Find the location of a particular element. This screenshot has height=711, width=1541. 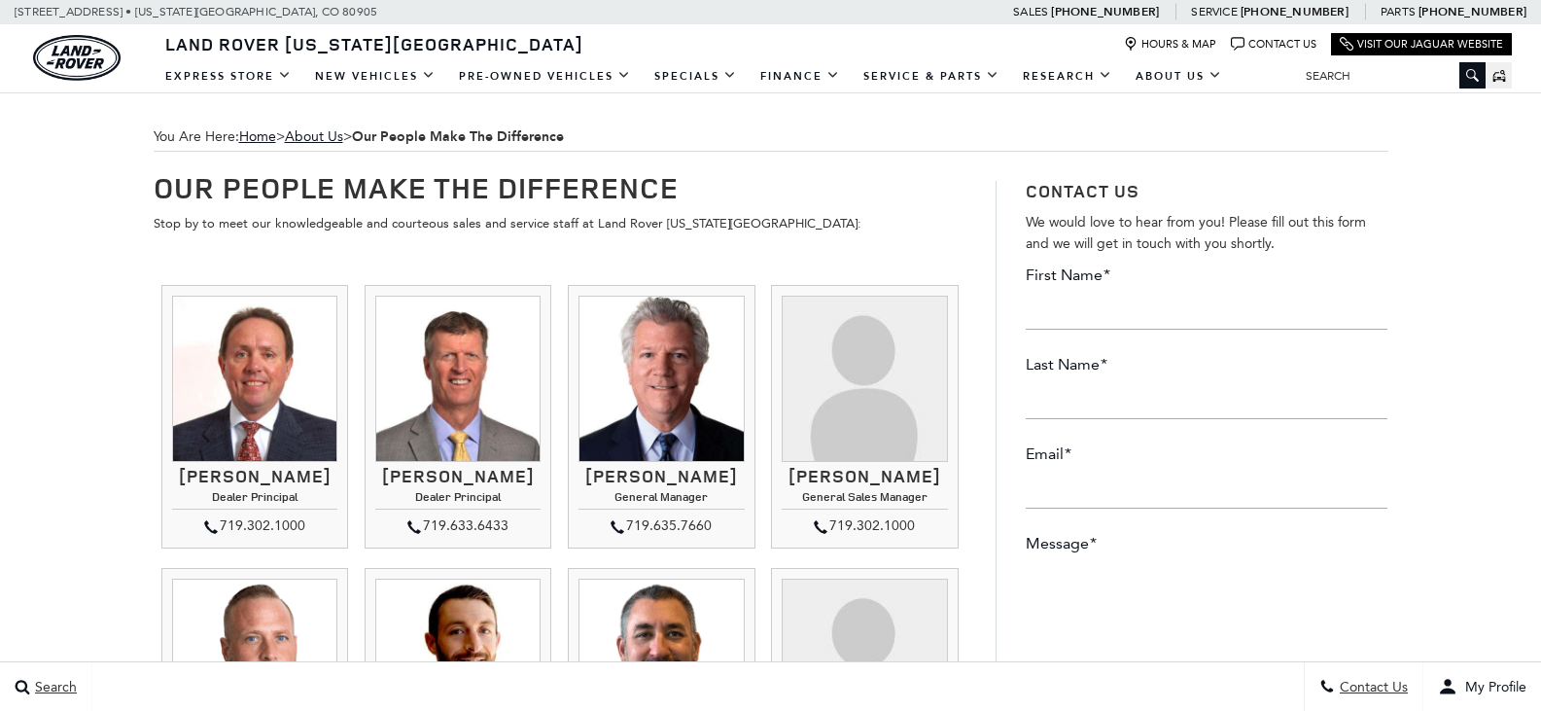

span: Search is located at coordinates (53, 687).